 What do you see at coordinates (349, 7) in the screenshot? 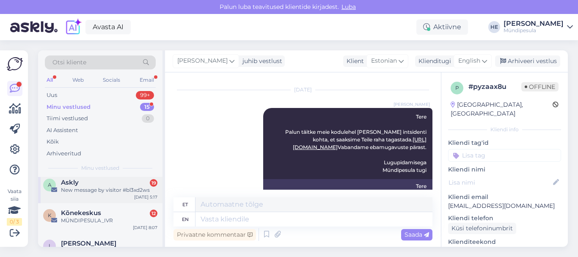
I see `span: Luba` at bounding box center [349, 7].